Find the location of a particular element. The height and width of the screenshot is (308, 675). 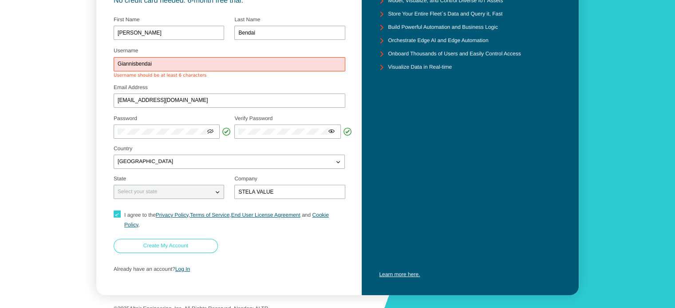

unity-typography: Build Powerful Automation and Business Logic is located at coordinates (442, 28).